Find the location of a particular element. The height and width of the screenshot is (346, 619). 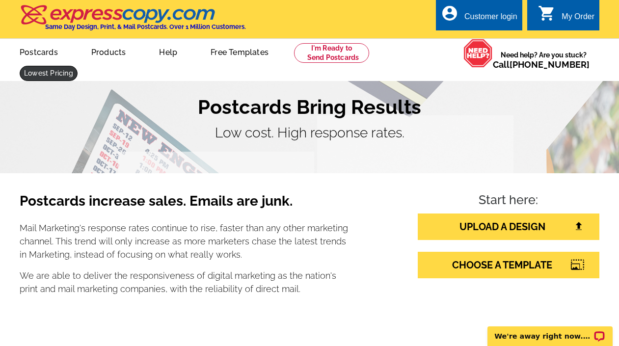

a: Free Templates is located at coordinates (240, 51).